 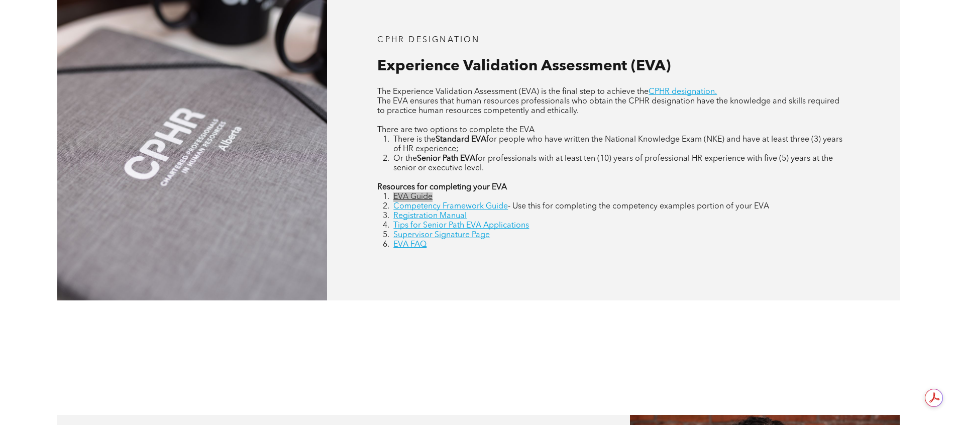 I want to click on a: CPHR designation., so click(x=683, y=92).